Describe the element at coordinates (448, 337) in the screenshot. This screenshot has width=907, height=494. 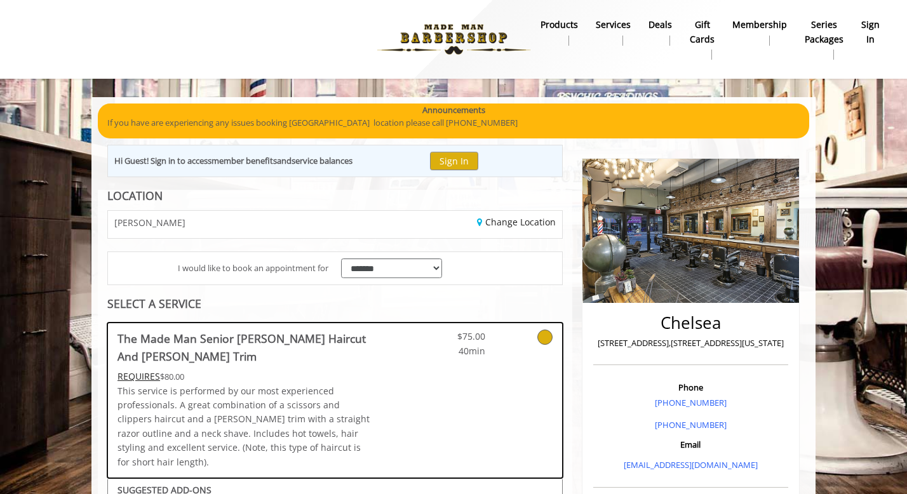
I see `span: $75.00` at that location.